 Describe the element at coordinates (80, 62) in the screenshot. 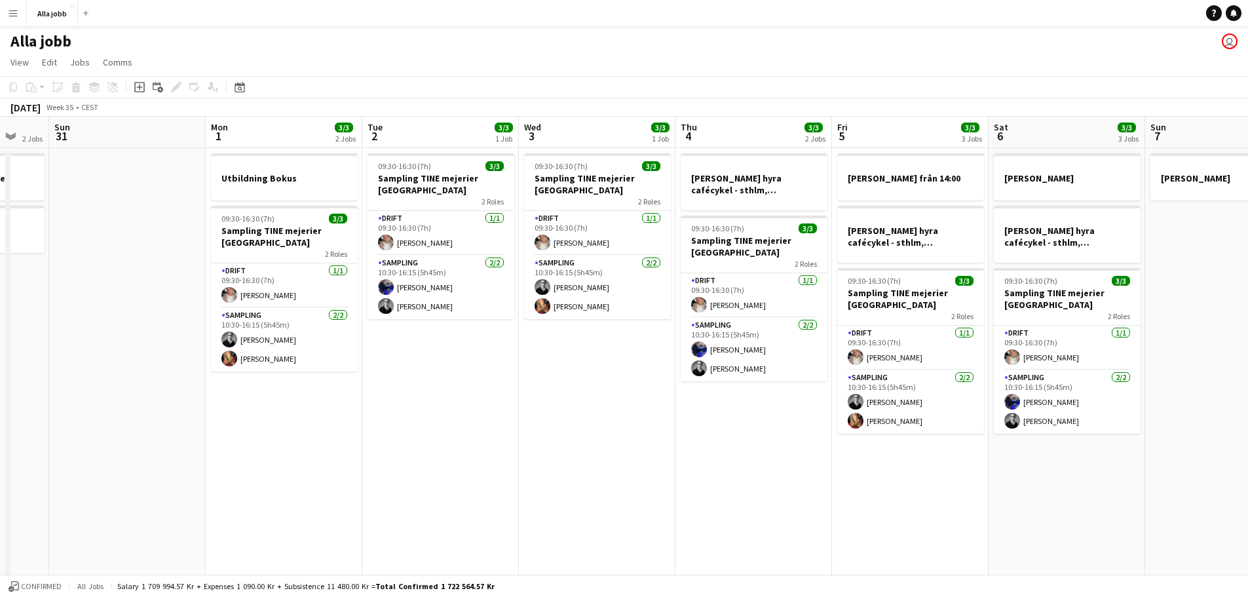

I see `a: Jobs` at that location.